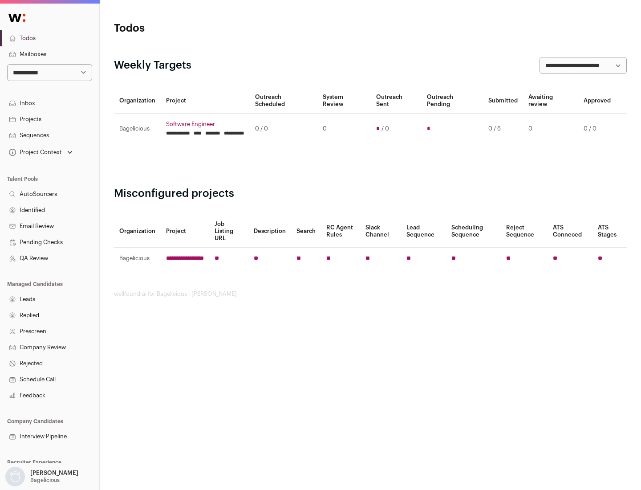 The image size is (641, 490). What do you see at coordinates (270, 231) in the screenshot?
I see `th: Description` at bounding box center [270, 231].